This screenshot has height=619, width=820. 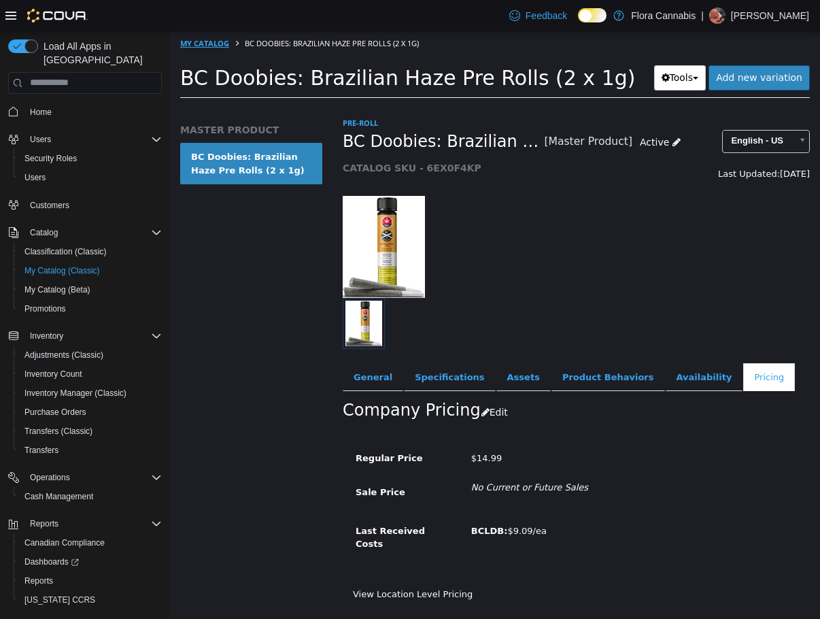 I want to click on a: BC Doobies: Brazilian Haze Pre Rolls (2 x 1g), so click(x=81, y=132).